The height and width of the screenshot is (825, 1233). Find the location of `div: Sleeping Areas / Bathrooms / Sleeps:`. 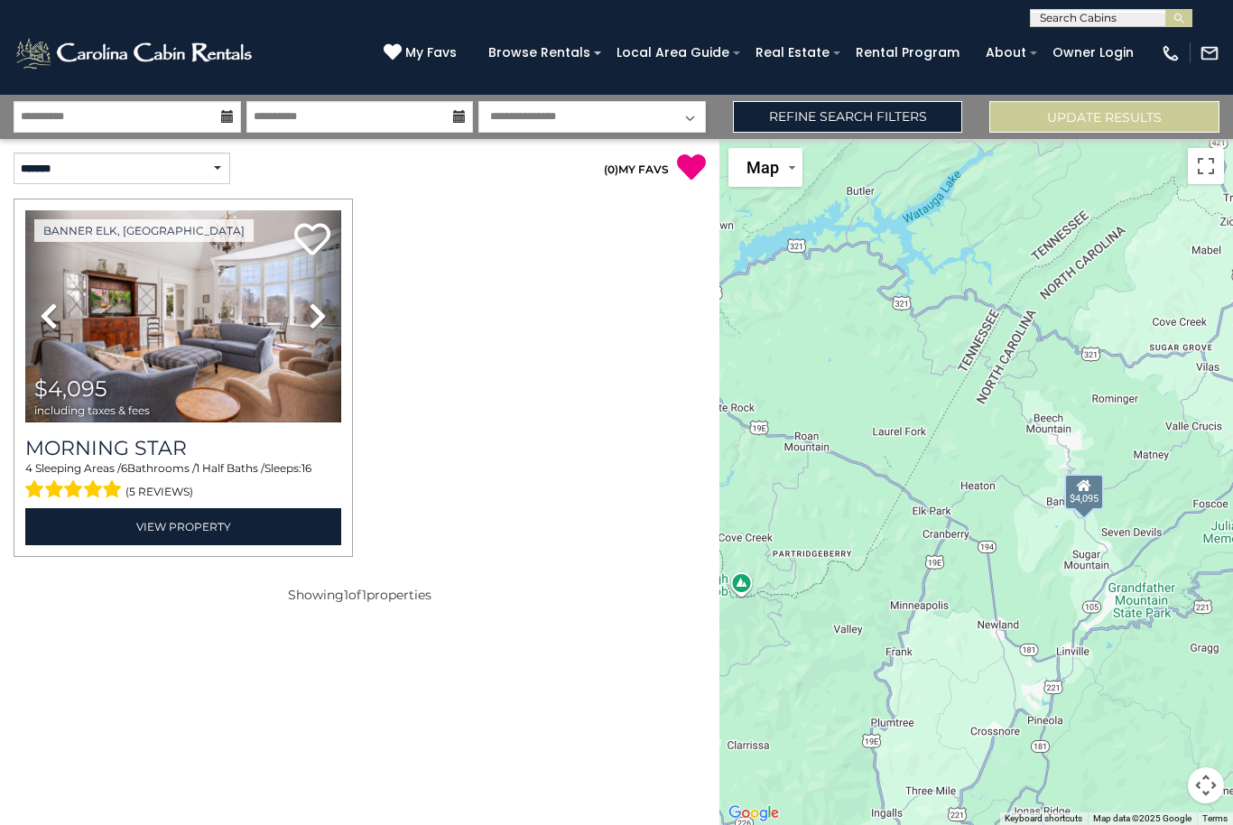

div: Sleeping Areas / Bathrooms / Sleeps: is located at coordinates (183, 482).